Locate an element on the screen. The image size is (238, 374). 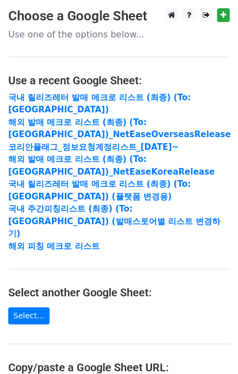
a: 해외 피칭 메크로 리스트 is located at coordinates (54, 246).